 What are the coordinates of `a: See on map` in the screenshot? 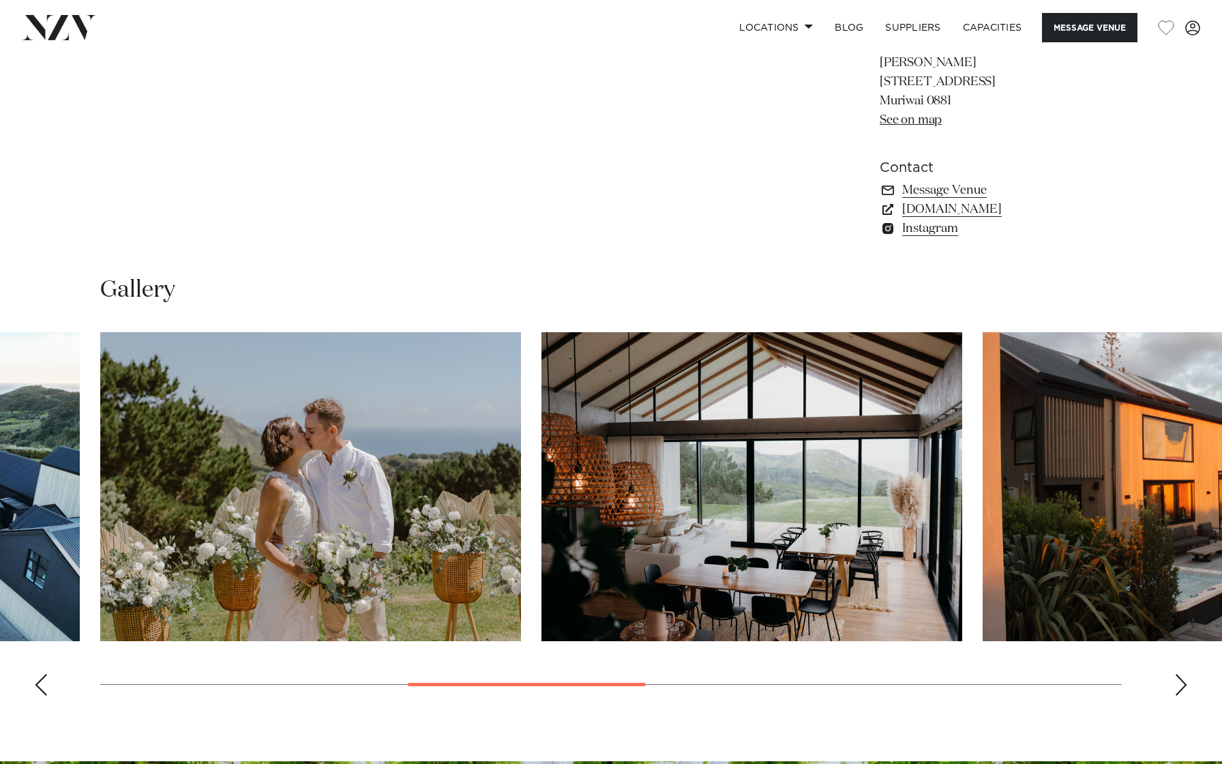 It's located at (910, 120).